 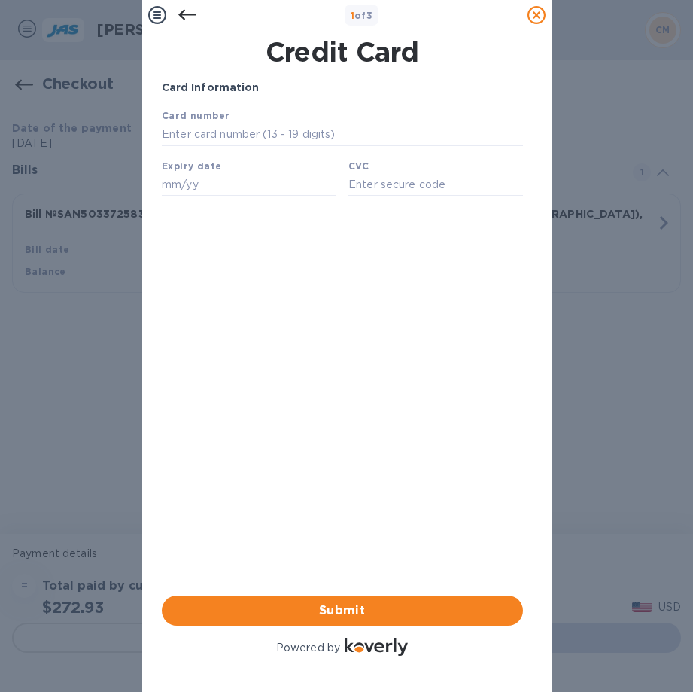 What do you see at coordinates (196, 58) in the screenshot?
I see `b: CVC` at bounding box center [196, 58].